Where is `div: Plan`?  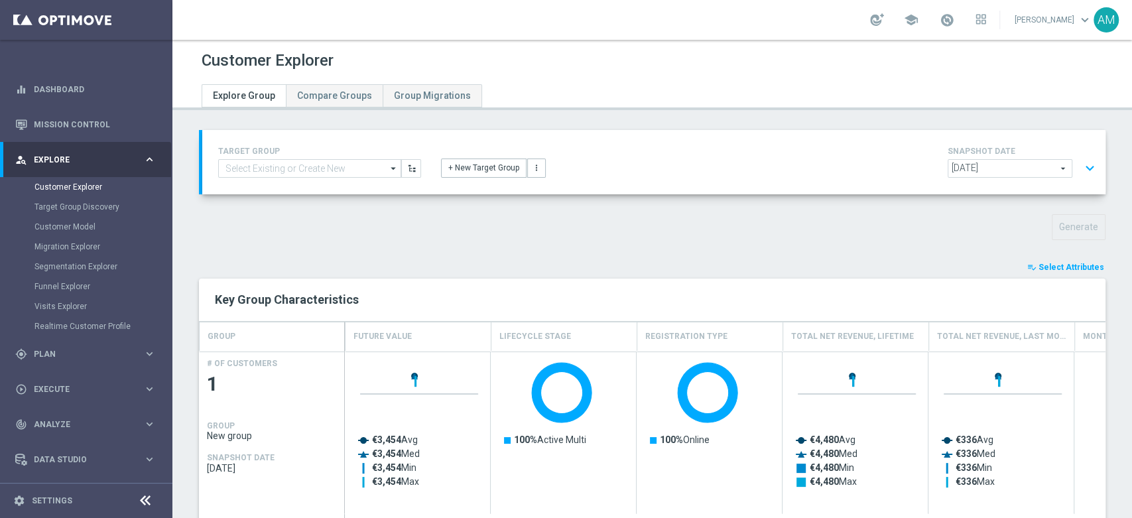
div: Plan is located at coordinates (79, 354).